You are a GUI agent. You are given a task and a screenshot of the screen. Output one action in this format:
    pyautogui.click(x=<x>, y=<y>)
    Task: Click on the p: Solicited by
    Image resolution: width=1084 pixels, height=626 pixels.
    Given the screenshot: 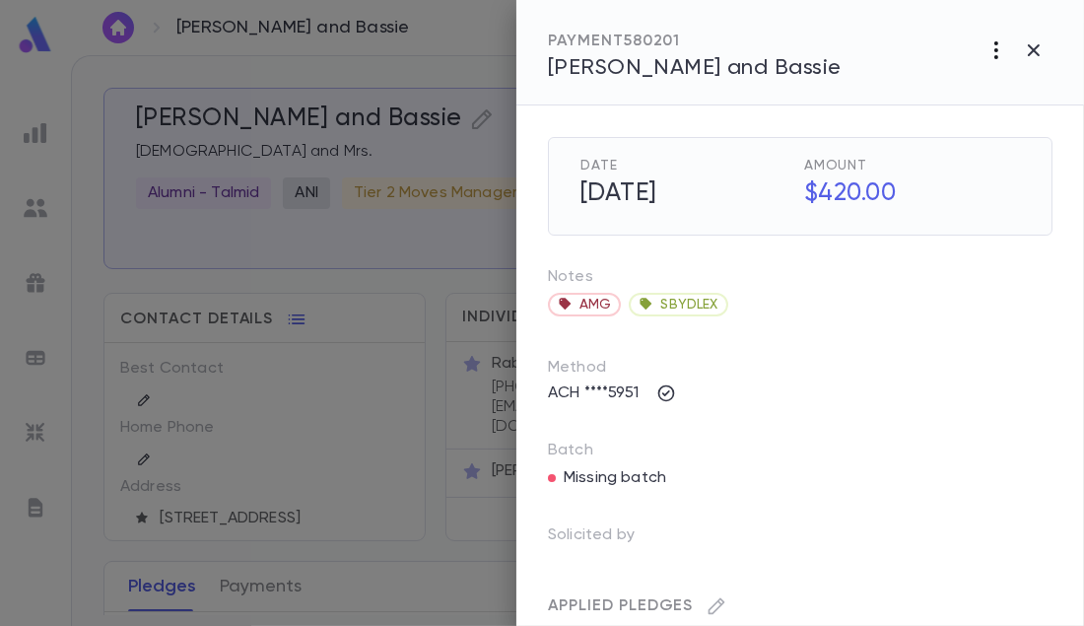 What is the action you would take?
    pyautogui.click(x=607, y=539)
    